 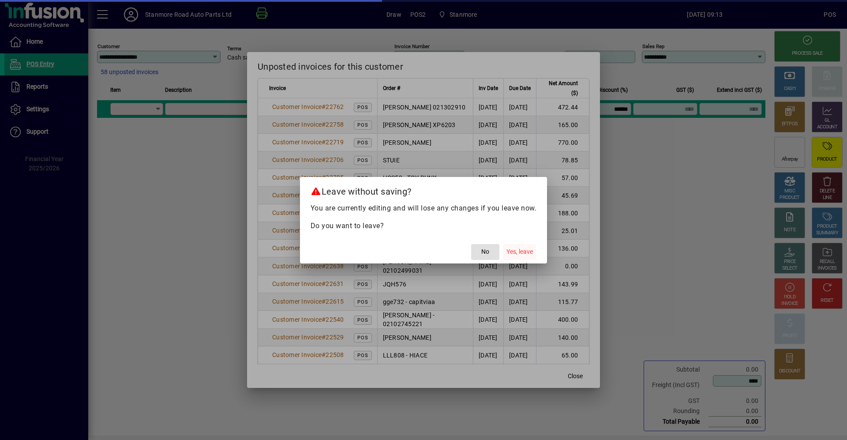 What do you see at coordinates (485, 252) in the screenshot?
I see `span: No` at bounding box center [485, 252].